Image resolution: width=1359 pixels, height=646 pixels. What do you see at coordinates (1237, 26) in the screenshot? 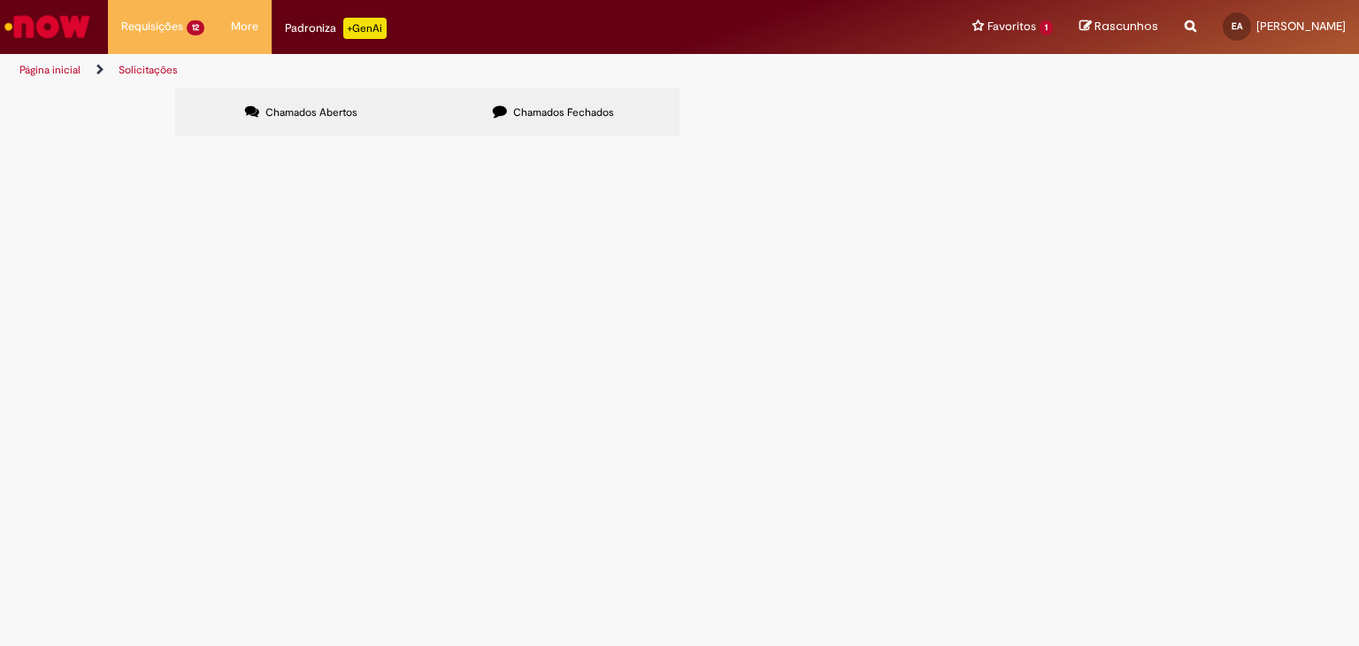
I see `span: EA` at bounding box center [1237, 26].